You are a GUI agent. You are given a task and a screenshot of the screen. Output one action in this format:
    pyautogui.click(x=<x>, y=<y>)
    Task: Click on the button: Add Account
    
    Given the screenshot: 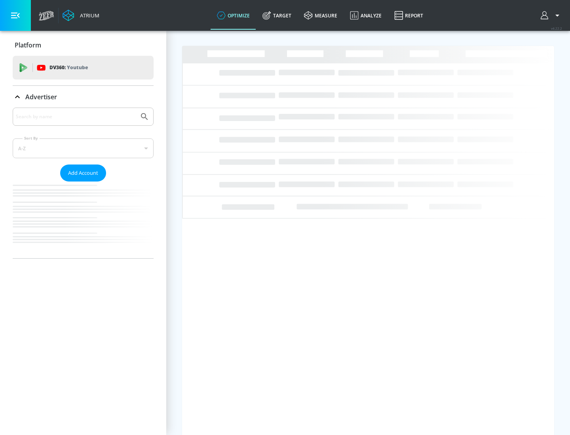 What is the action you would take?
    pyautogui.click(x=83, y=173)
    